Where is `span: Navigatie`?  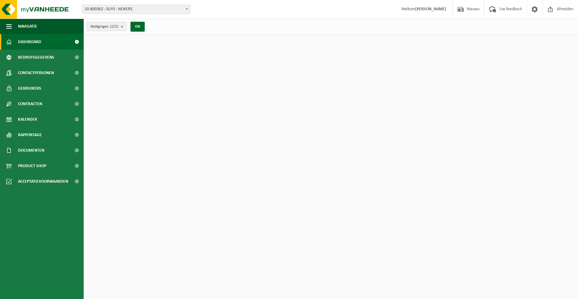 span: Navigatie is located at coordinates (28, 26).